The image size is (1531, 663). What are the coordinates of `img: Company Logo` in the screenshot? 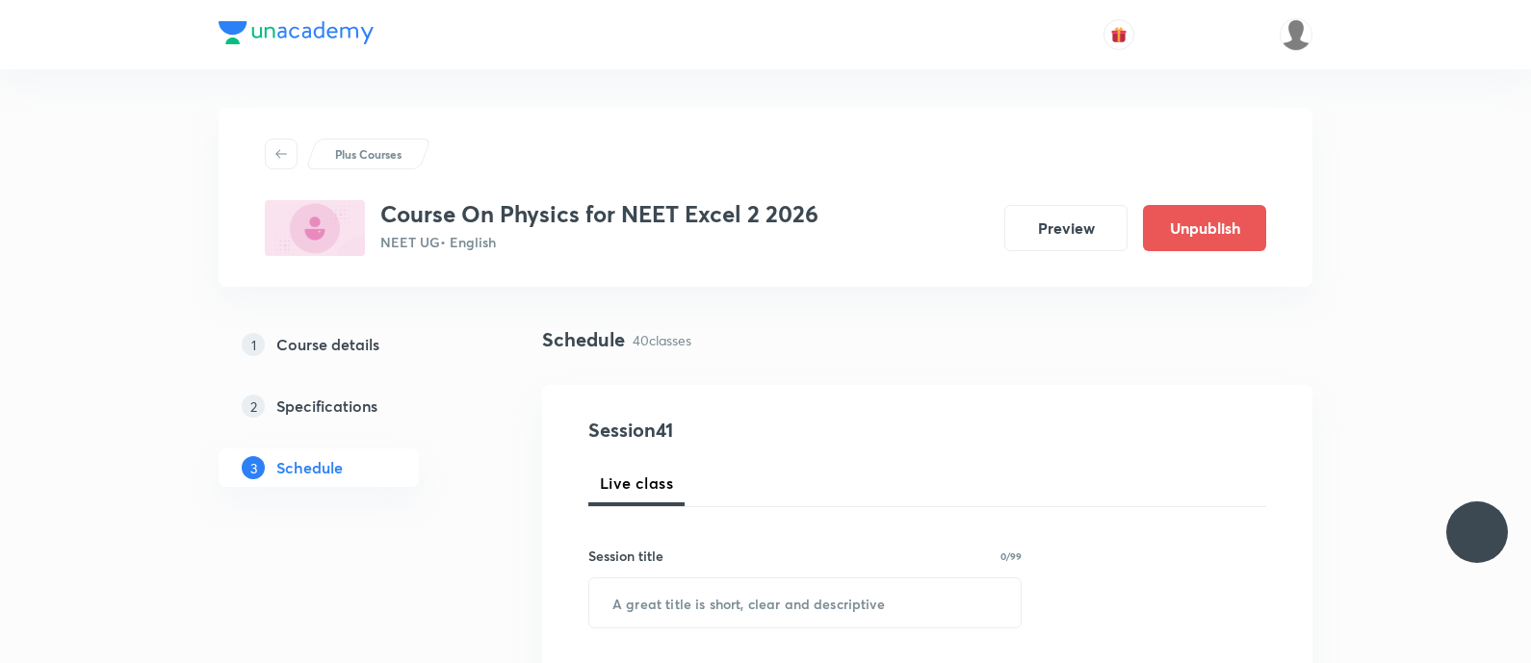 It's located at (296, 33).